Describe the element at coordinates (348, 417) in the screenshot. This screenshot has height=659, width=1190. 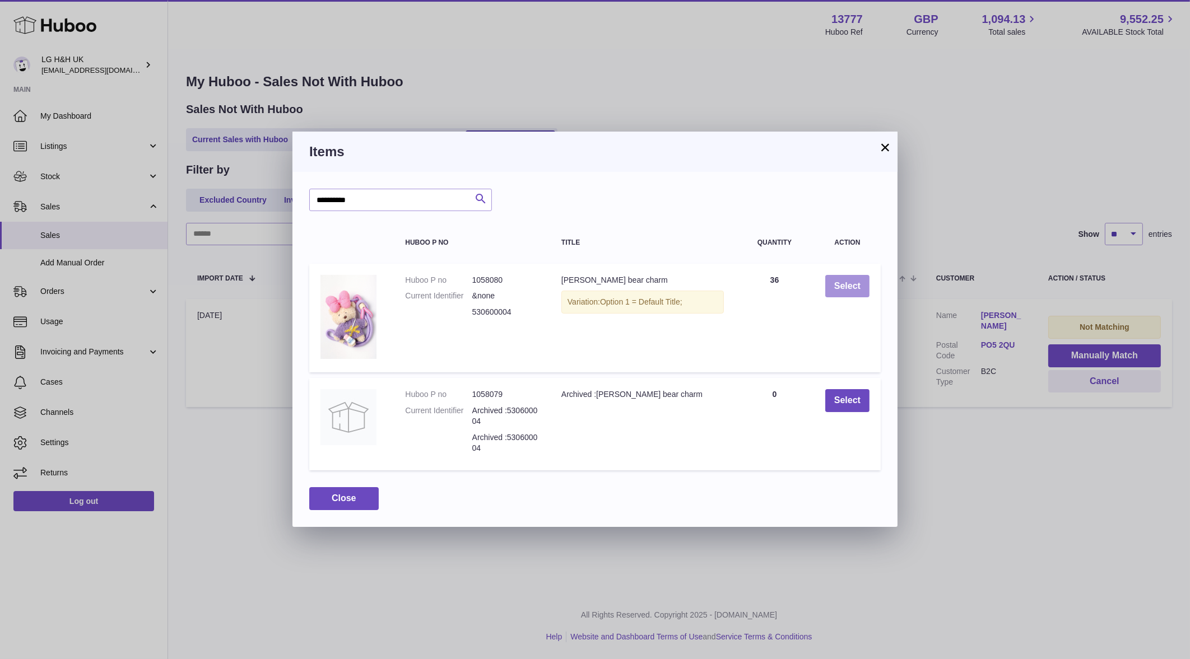
I see `img: Archived :Dr. Belmeur bear charm` at that location.